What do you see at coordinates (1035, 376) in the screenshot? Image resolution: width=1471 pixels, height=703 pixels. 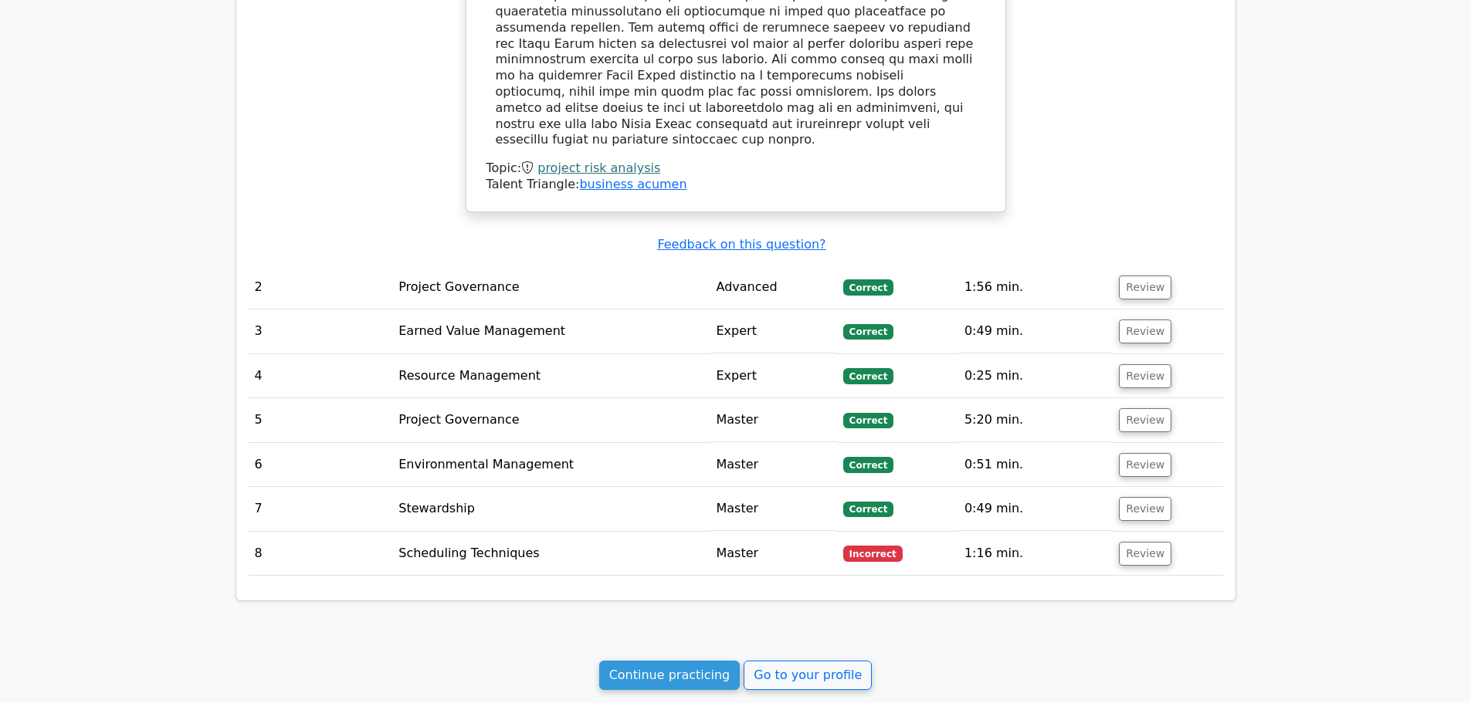 I see `td: 0:25 min.` at bounding box center [1035, 376].